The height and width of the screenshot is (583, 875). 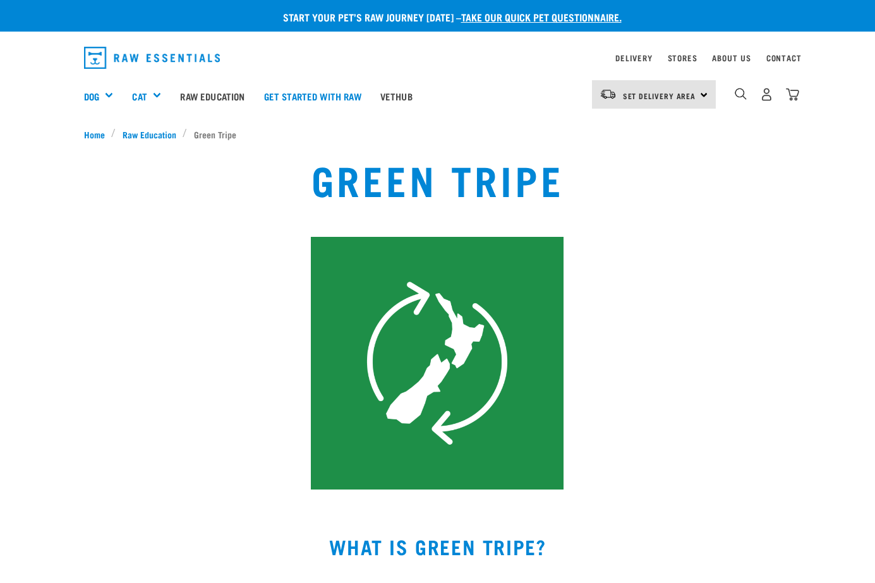 I want to click on nav: dropdown navigation, so click(x=438, y=57).